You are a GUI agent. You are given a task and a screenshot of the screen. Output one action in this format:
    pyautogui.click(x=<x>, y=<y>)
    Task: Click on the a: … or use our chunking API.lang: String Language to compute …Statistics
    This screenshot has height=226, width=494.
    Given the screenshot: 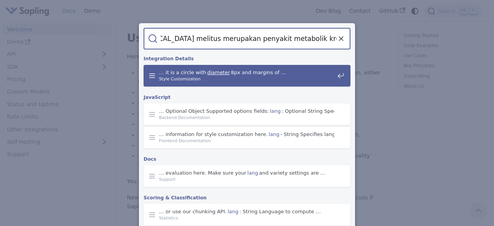 What is the action you would take?
    pyautogui.click(x=247, y=215)
    